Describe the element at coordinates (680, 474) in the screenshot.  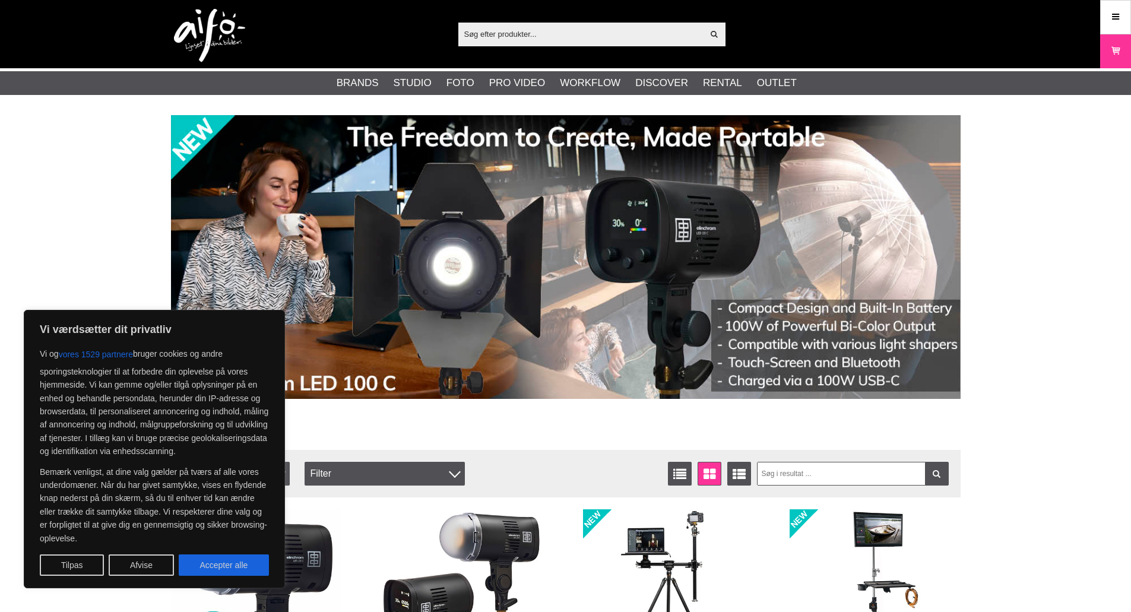
I see `a: Vis liste` at that location.